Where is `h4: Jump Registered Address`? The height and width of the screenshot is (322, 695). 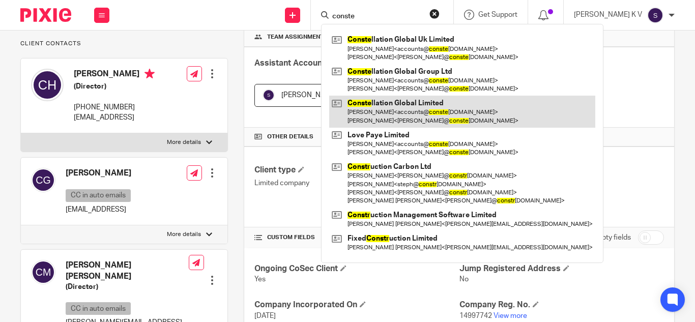
h4: Jump Registered Address is located at coordinates (562, 269).